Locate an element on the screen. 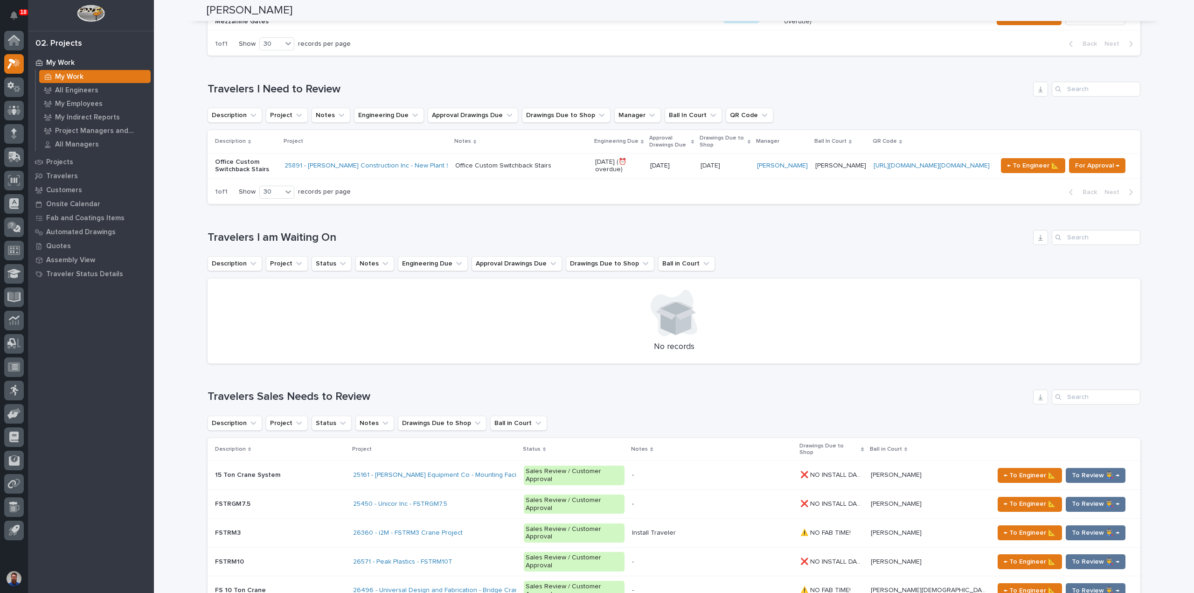  button: Back is located at coordinates (1081, 192).